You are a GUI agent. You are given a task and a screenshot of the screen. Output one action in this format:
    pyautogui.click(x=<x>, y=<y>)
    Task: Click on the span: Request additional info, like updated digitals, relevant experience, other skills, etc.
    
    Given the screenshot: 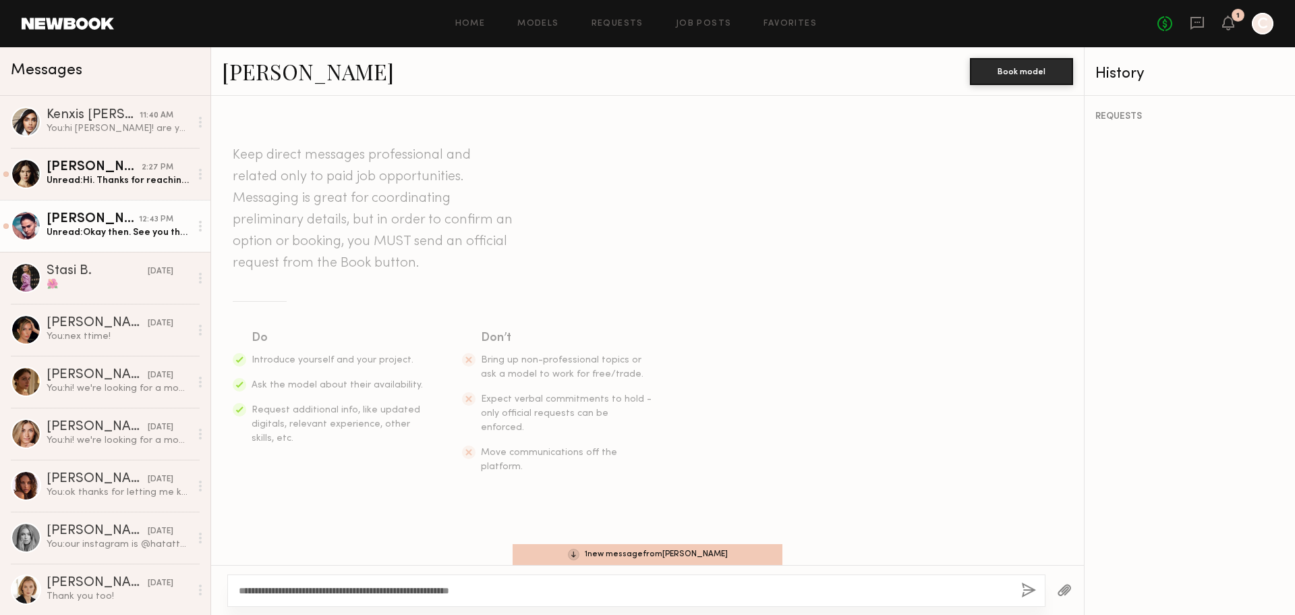 What is the action you would take?
    pyautogui.click(x=336, y=424)
    